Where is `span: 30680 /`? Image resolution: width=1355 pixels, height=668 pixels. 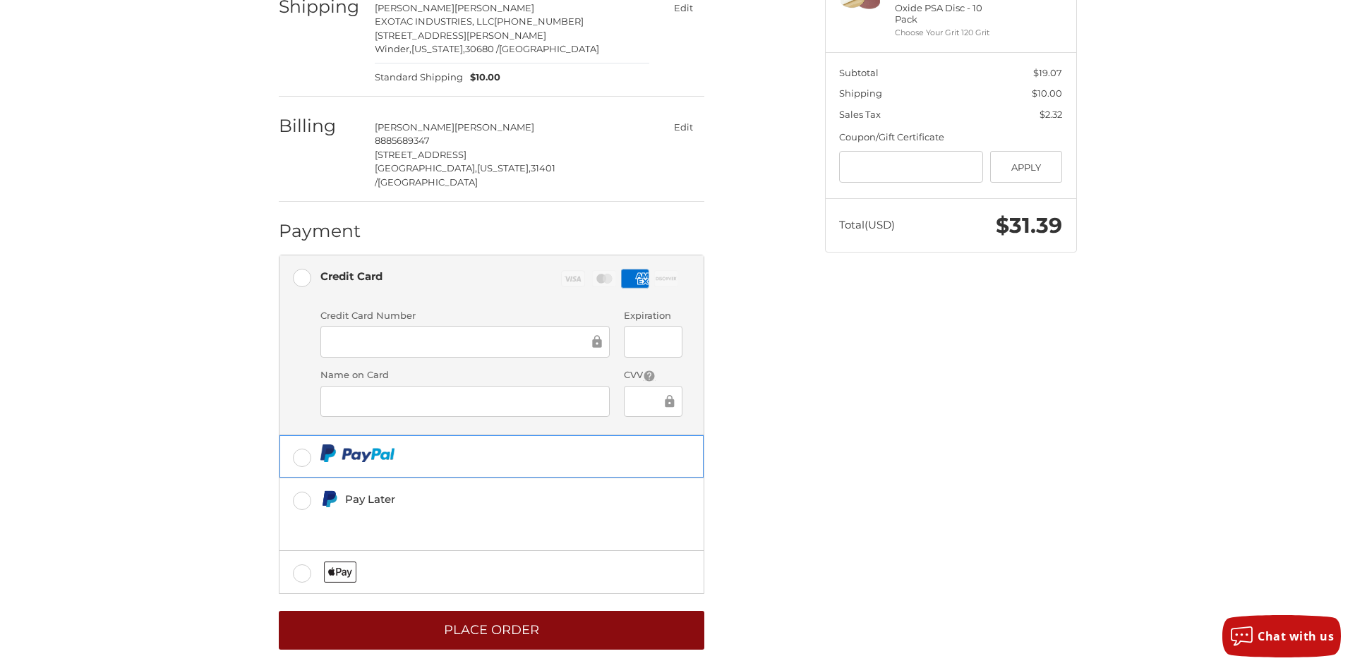 span: 30680 / is located at coordinates (482, 49).